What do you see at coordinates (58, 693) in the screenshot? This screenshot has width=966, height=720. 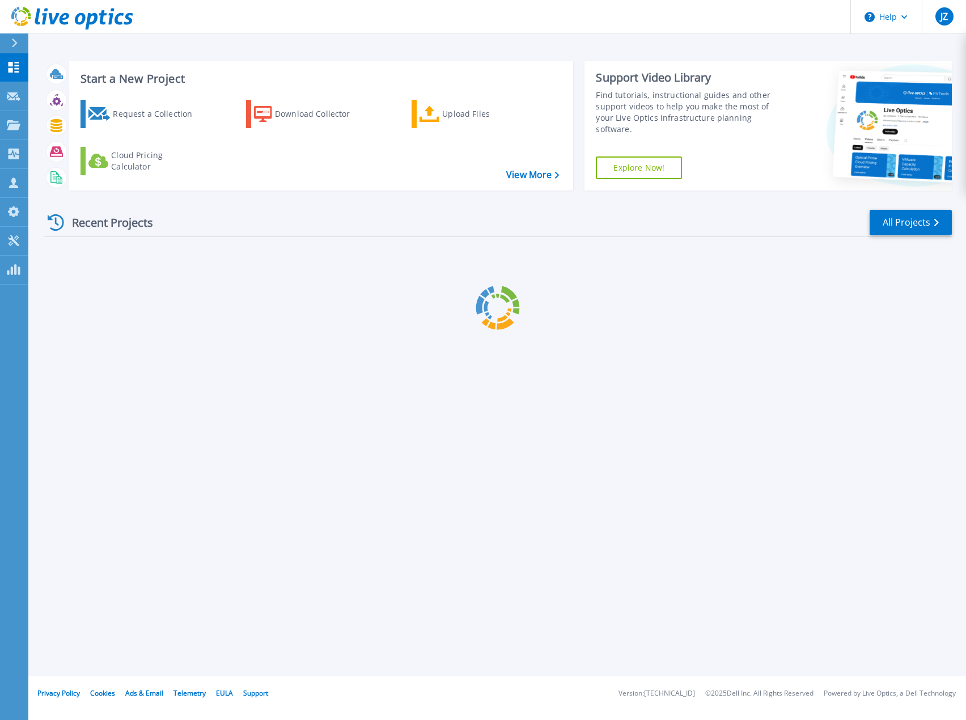 I see `a: Privacy Policy` at bounding box center [58, 693].